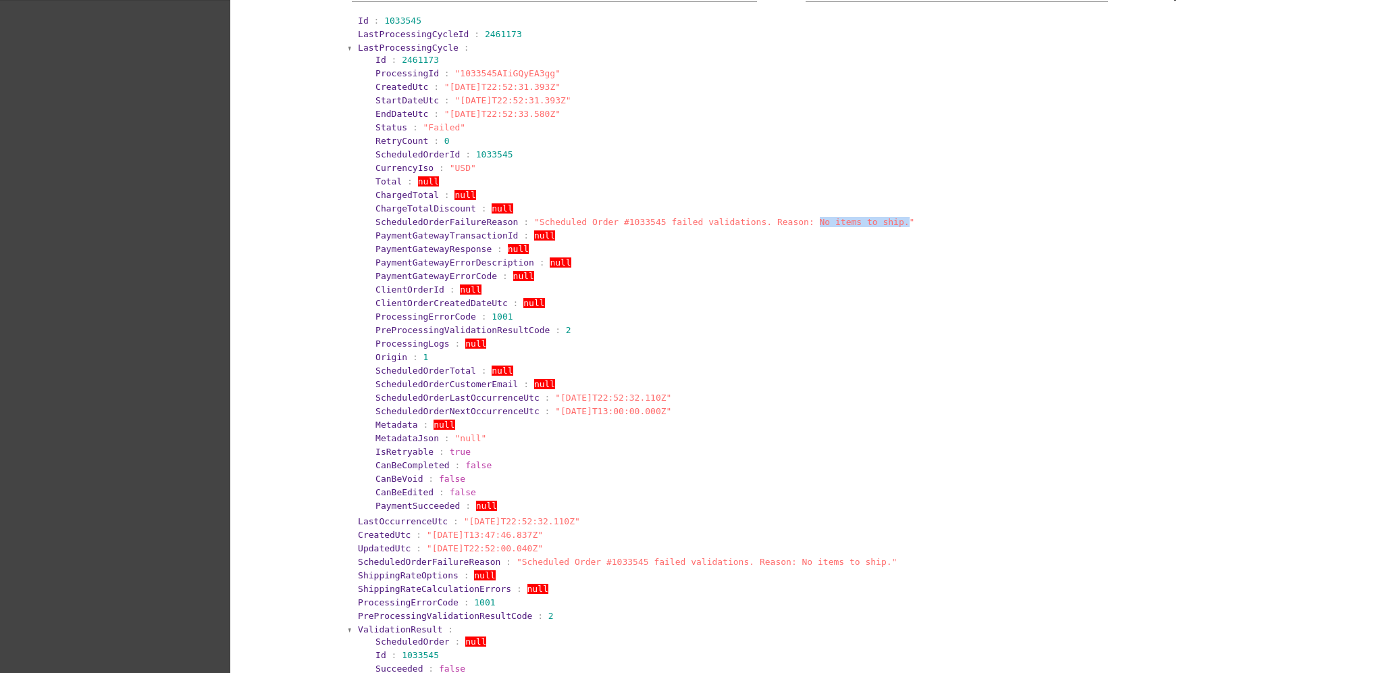  What do you see at coordinates (425, 208) in the screenshot?
I see `span: ChargeTotalDiscount` at bounding box center [425, 208].